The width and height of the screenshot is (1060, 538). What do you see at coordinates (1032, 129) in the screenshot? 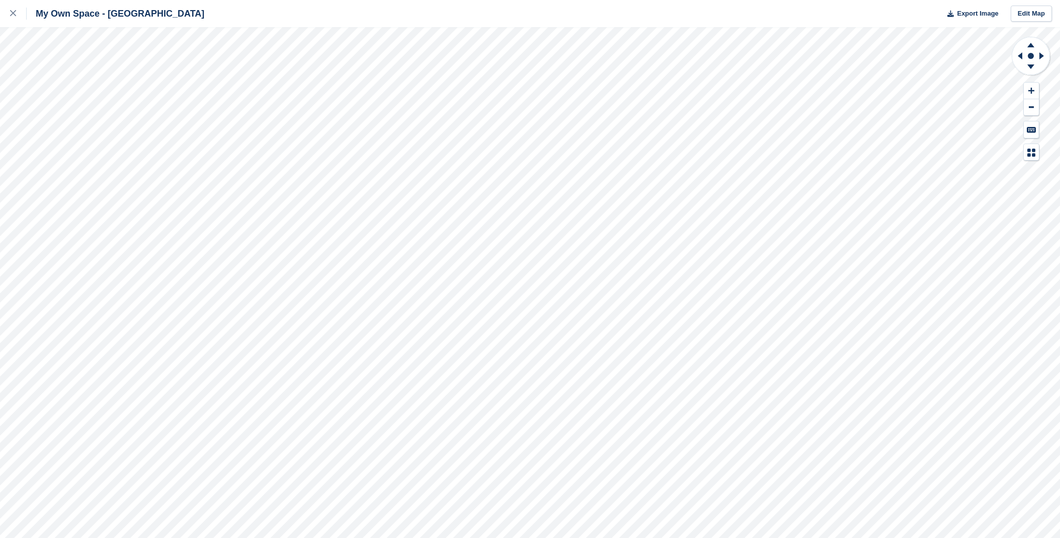
I see `button: Keyboard Shortcuts` at bounding box center [1032, 129].